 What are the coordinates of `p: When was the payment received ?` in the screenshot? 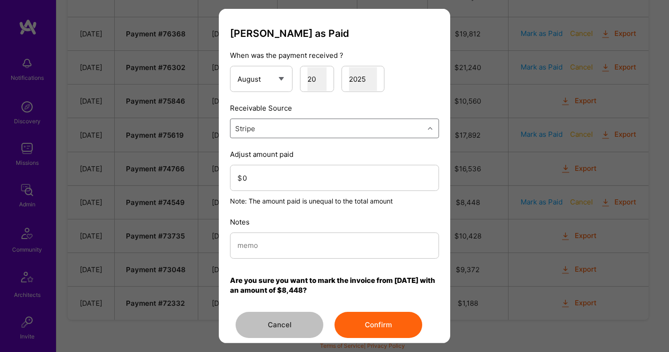 It's located at (335, 55).